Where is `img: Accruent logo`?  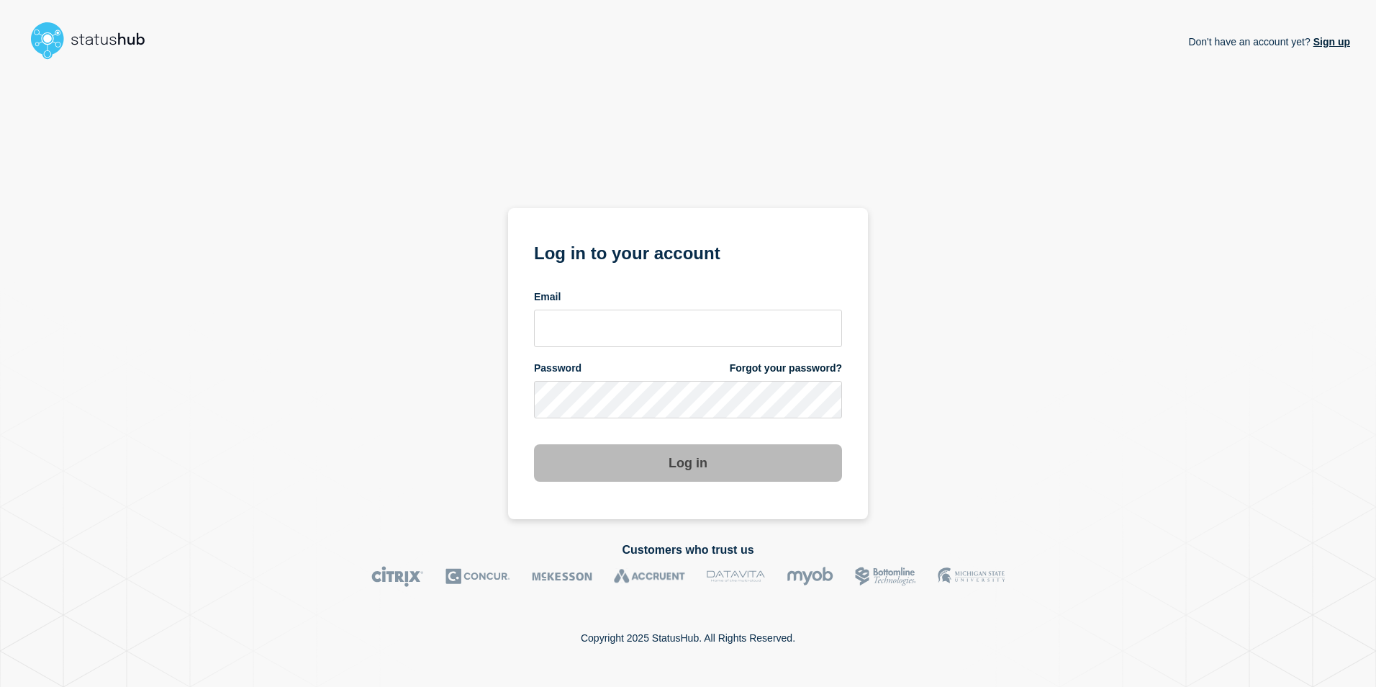 img: Accruent logo is located at coordinates (649, 576).